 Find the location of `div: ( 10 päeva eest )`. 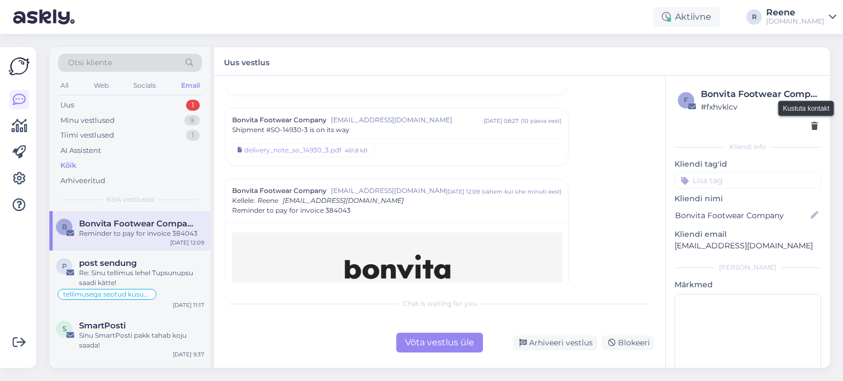

div: ( 10 päeva eest ) is located at coordinates (541, 121).